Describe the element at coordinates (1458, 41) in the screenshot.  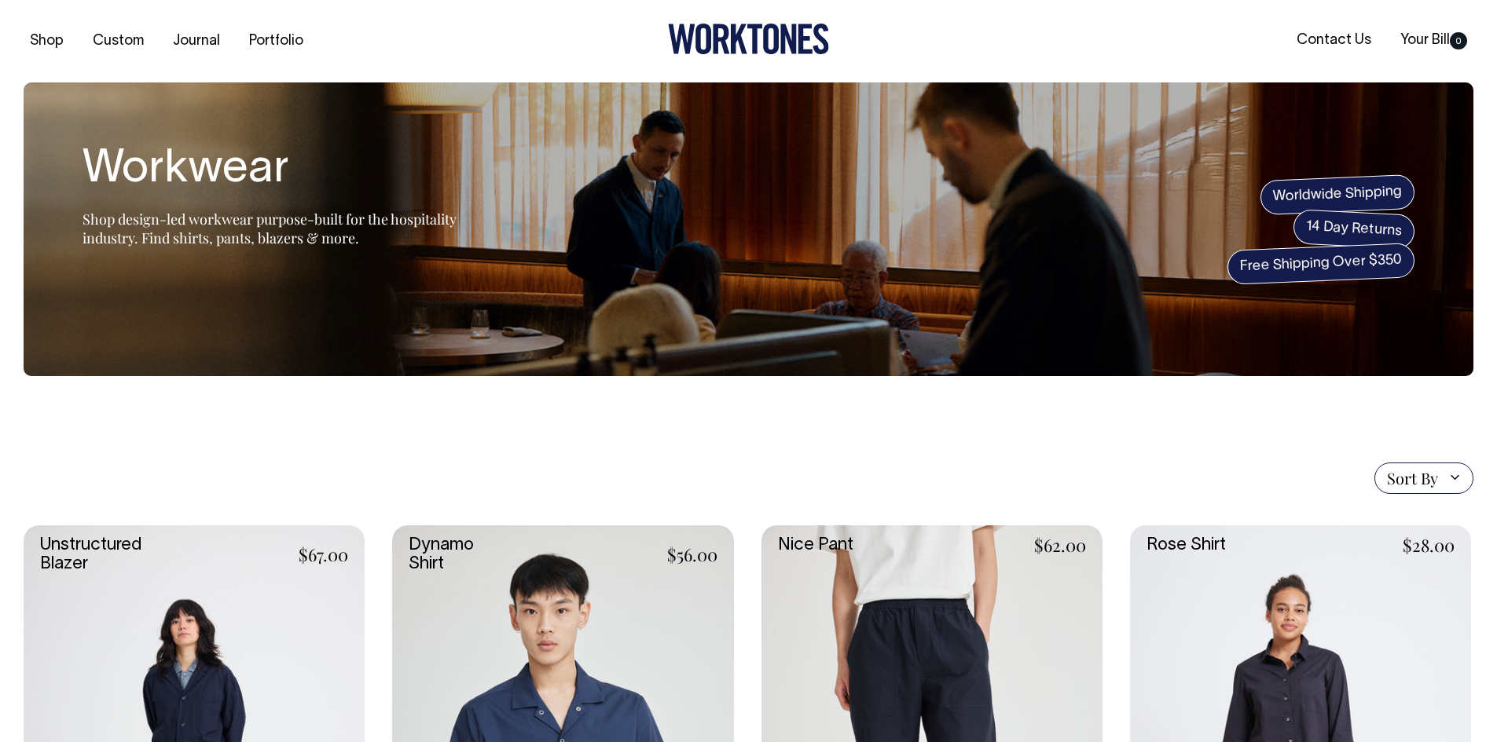
I see `span: 0` at that location.